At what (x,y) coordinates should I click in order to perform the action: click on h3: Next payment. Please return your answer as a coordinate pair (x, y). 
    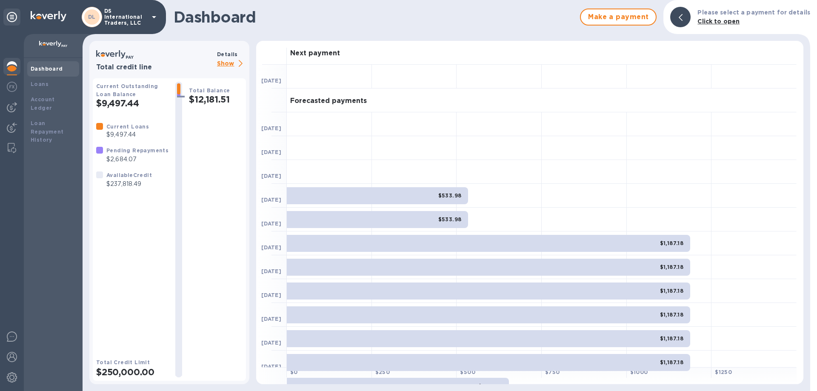
    Looking at the image, I should click on (315, 53).